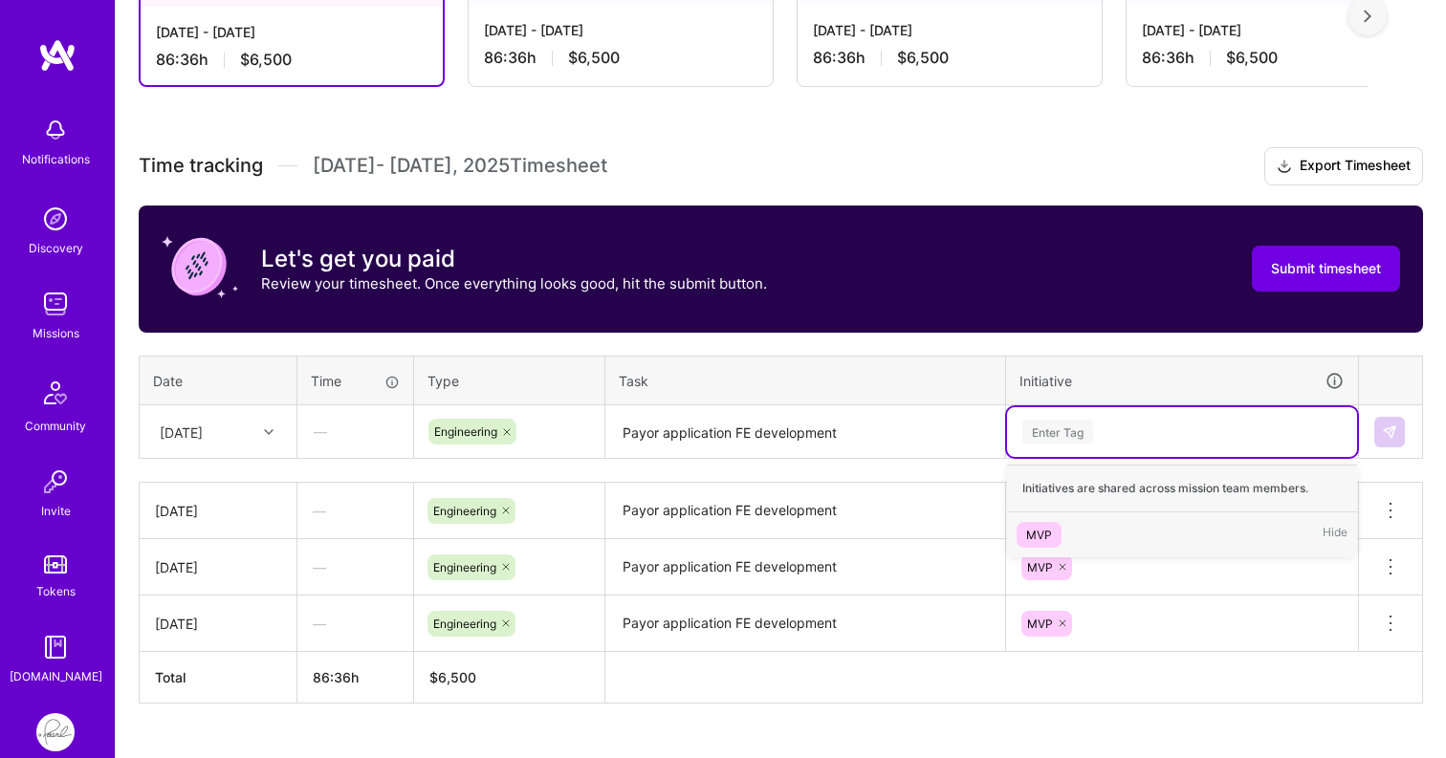  What do you see at coordinates (805, 381) in the screenshot?
I see `th: Task` at bounding box center [805, 381].